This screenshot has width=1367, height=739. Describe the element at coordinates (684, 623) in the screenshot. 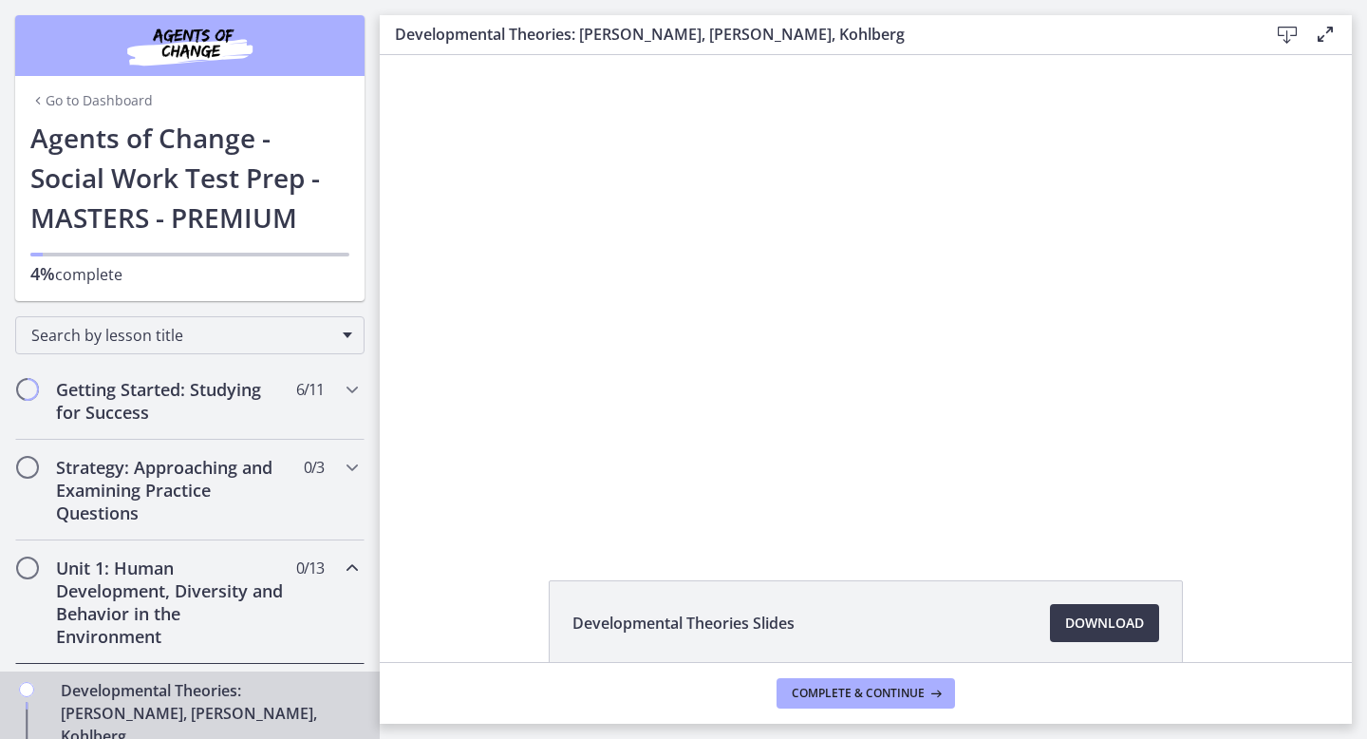

I see `span: Developmental Theories Slides` at that location.